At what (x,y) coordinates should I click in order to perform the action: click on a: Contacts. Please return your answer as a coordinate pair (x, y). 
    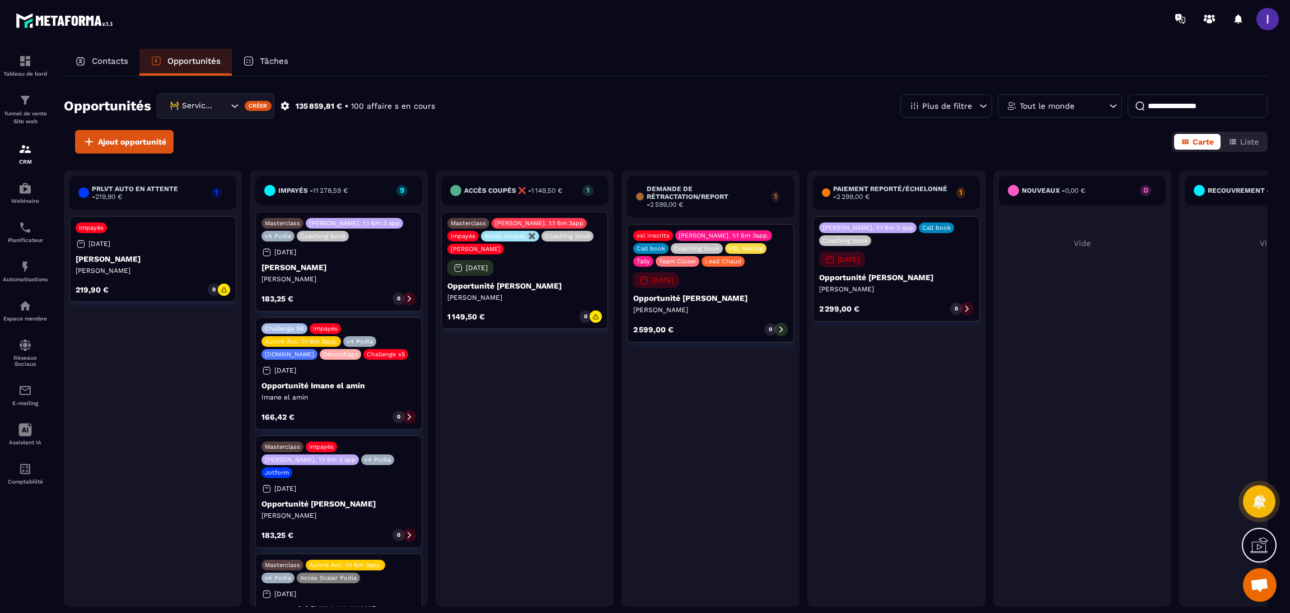
    Looking at the image, I should click on (101, 62).